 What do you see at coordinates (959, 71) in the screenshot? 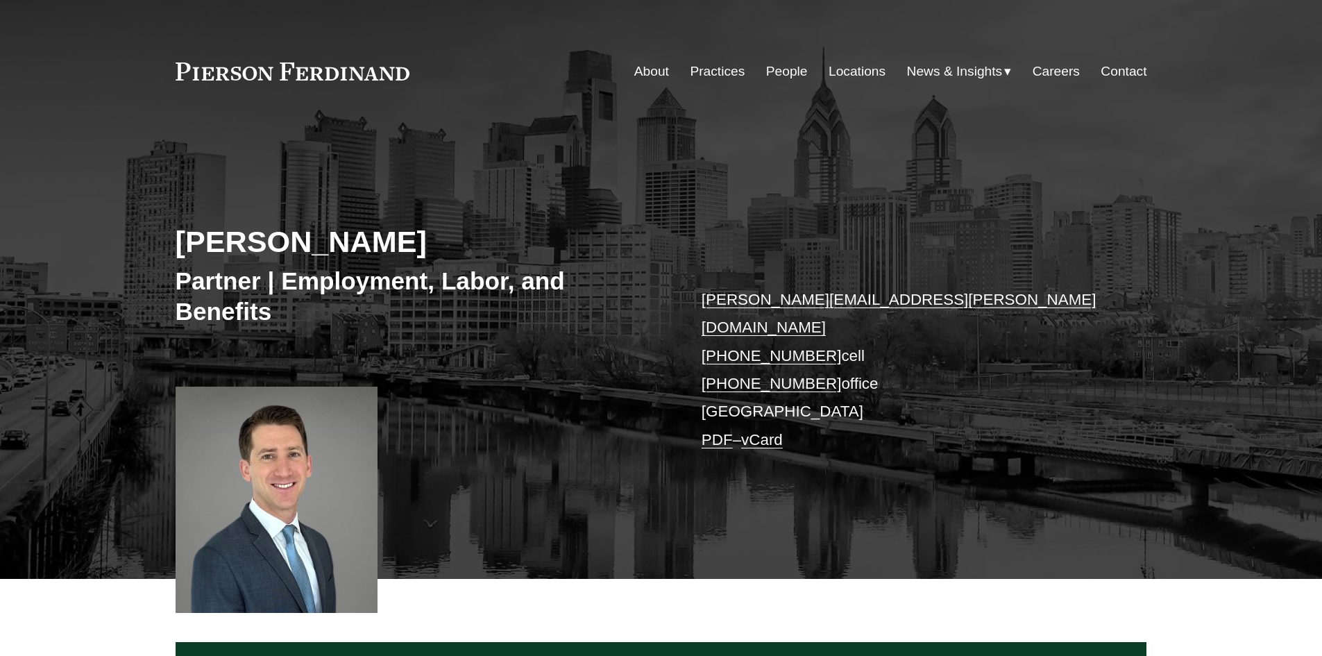
I see `a: folder dropdown` at bounding box center [959, 71].